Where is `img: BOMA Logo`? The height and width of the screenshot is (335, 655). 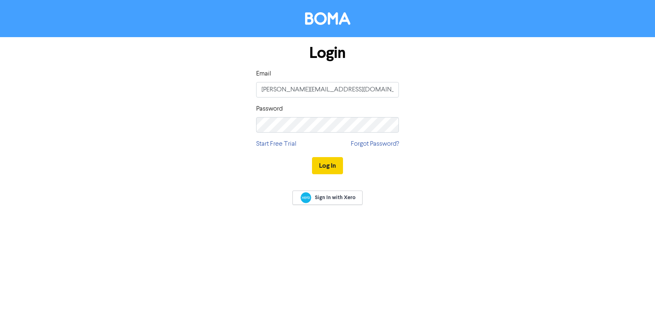
img: BOMA Logo is located at coordinates (328, 18).